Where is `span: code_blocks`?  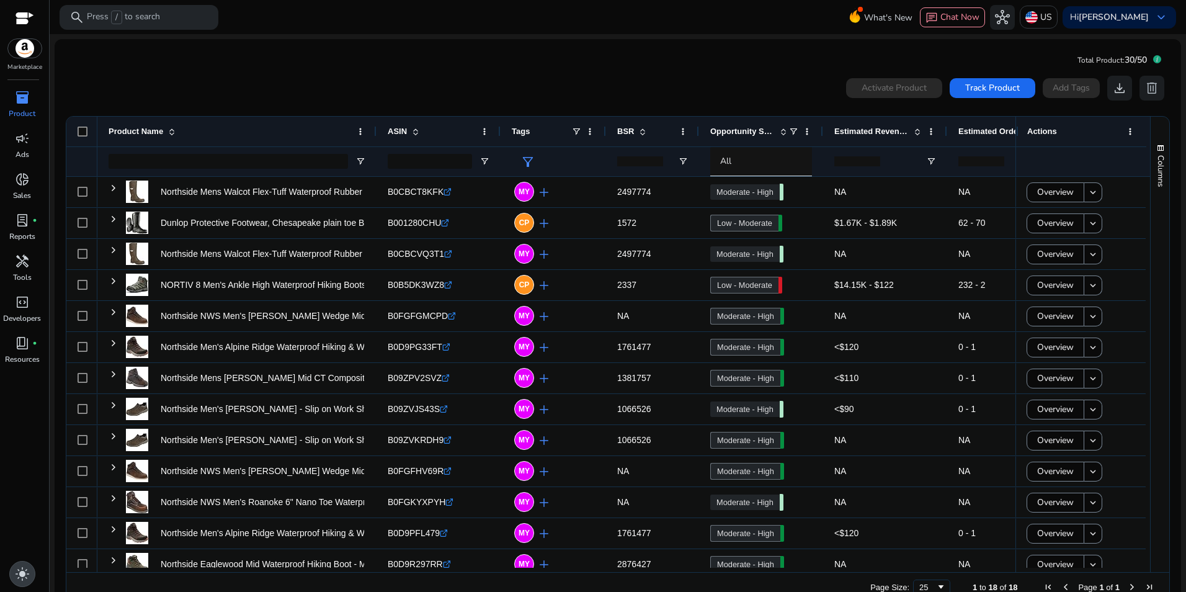
span: code_blocks is located at coordinates (22, 302).